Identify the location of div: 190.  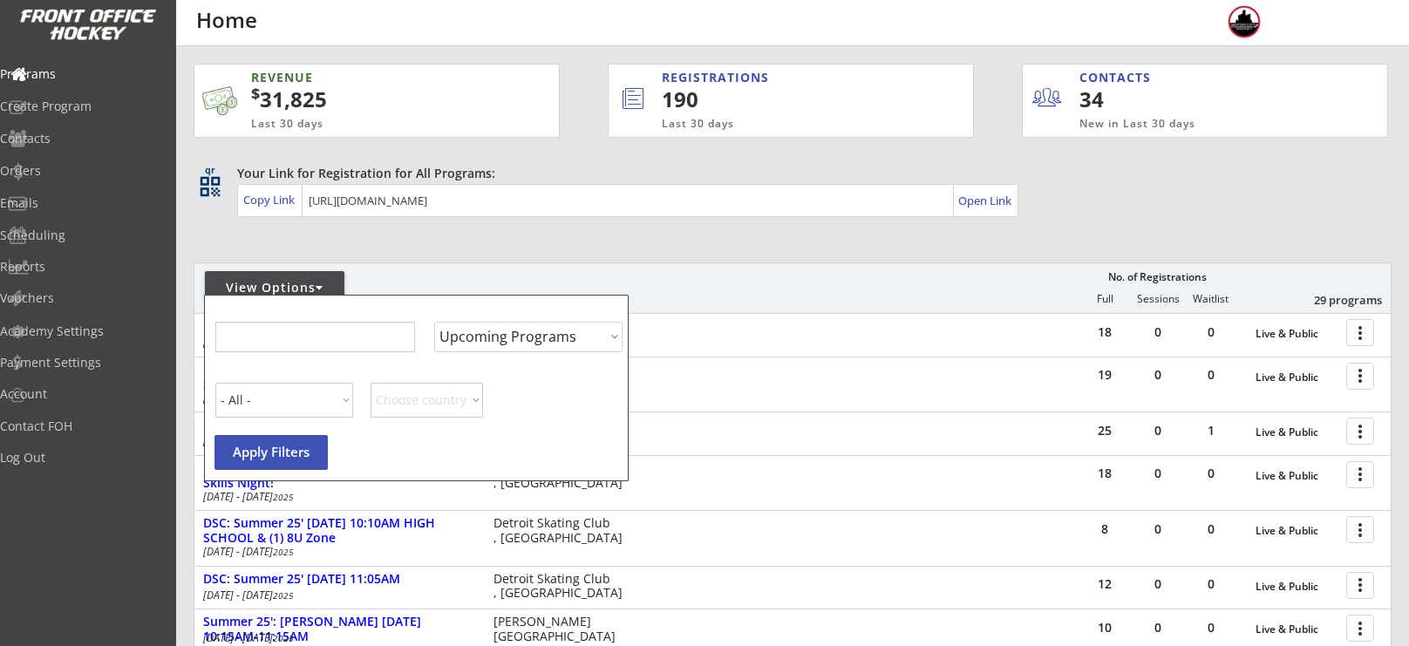
(788, 99).